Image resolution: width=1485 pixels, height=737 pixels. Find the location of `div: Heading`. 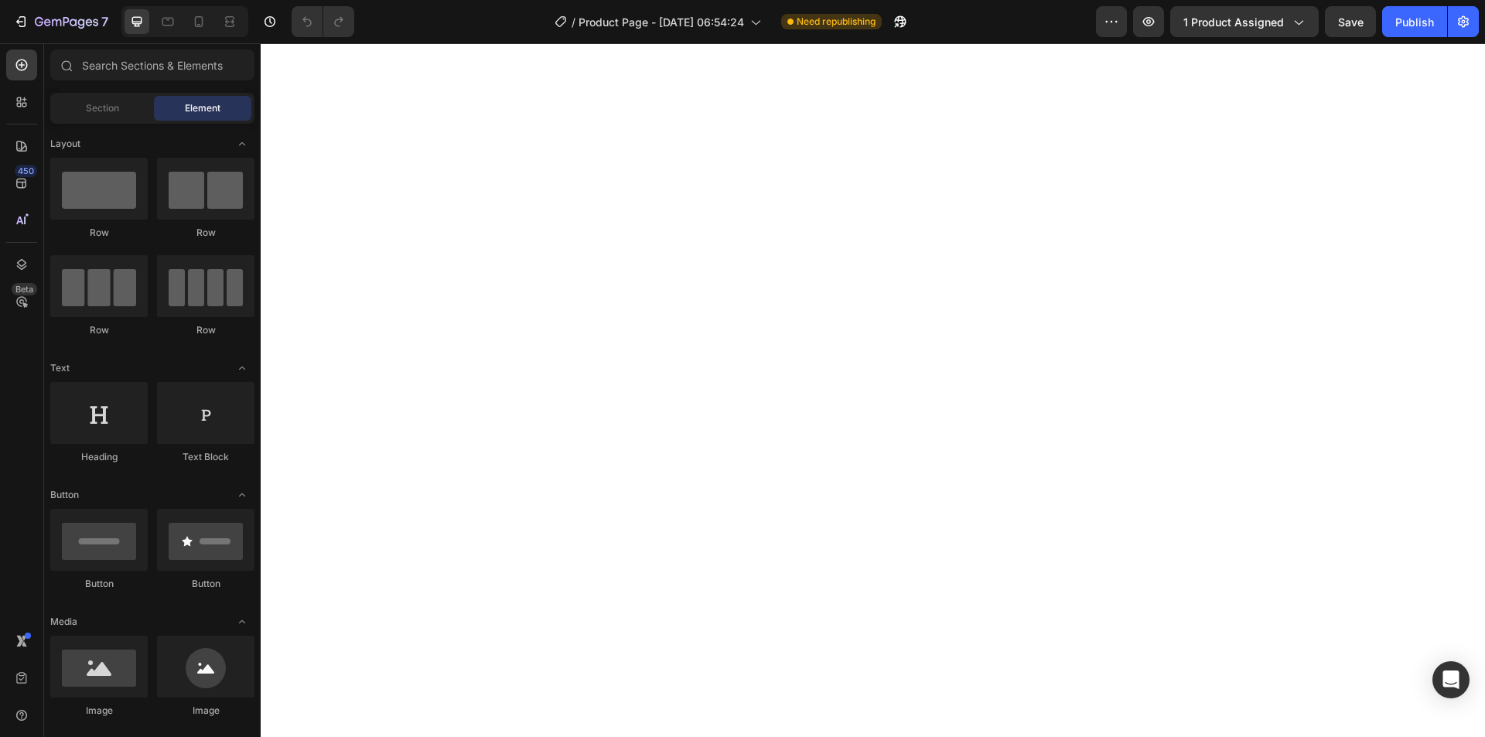

div: Heading is located at coordinates (99, 457).